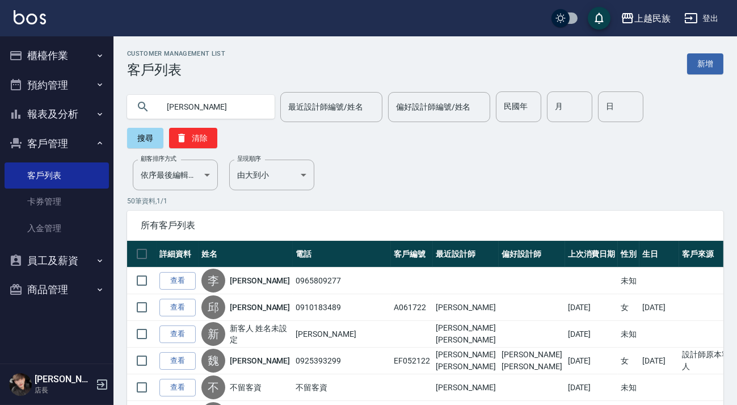  I want to click on img: Person, so click(20, 384).